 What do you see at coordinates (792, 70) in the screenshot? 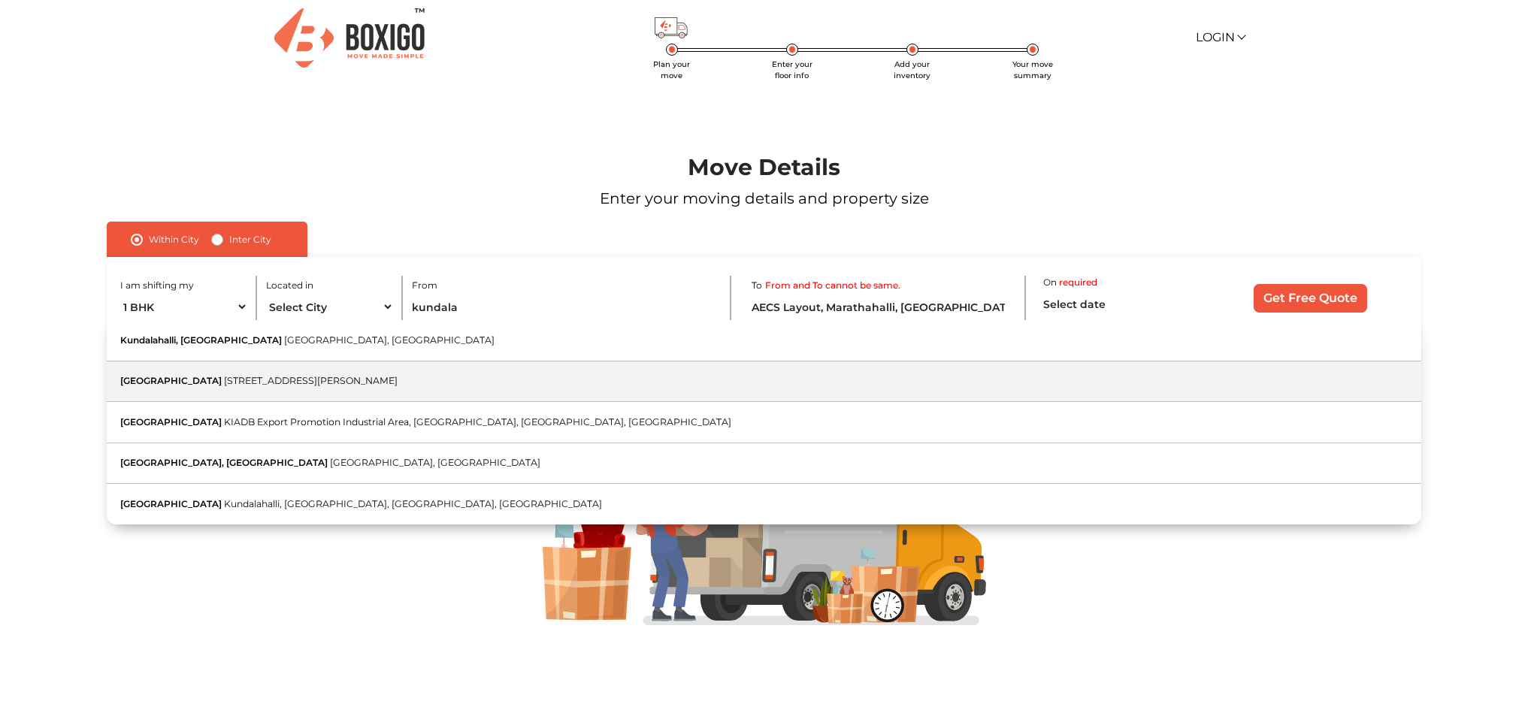
I see `span: Enter your floor info` at bounding box center [792, 70].